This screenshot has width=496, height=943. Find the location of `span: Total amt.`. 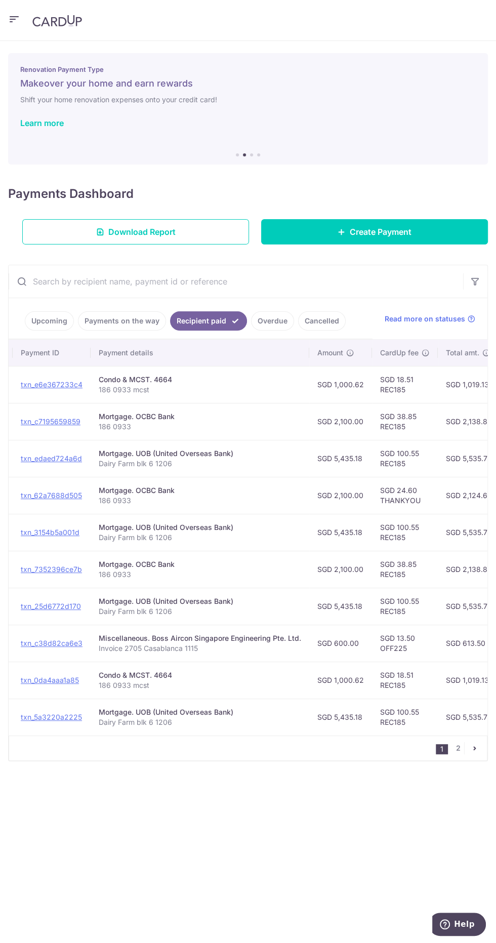

span: Total amt. is located at coordinates (463, 353).